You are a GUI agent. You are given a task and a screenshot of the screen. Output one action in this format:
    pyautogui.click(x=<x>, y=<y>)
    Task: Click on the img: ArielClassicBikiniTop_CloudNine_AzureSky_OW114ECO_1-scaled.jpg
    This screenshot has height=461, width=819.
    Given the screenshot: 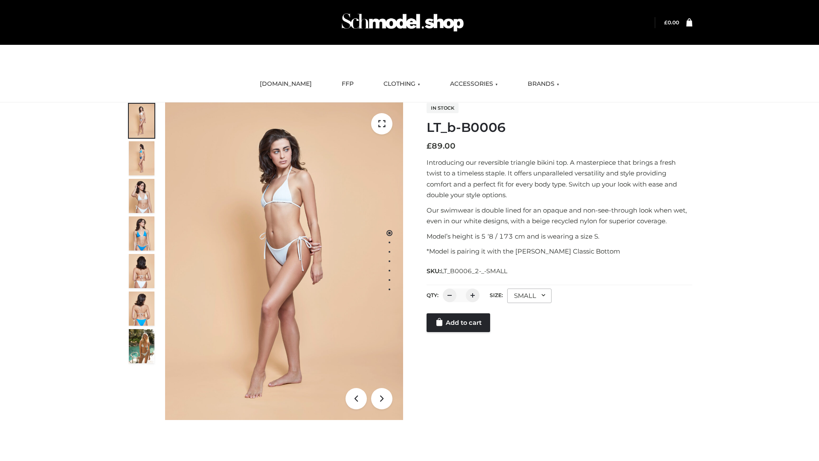 What is the action you would take?
    pyautogui.click(x=142, y=121)
    